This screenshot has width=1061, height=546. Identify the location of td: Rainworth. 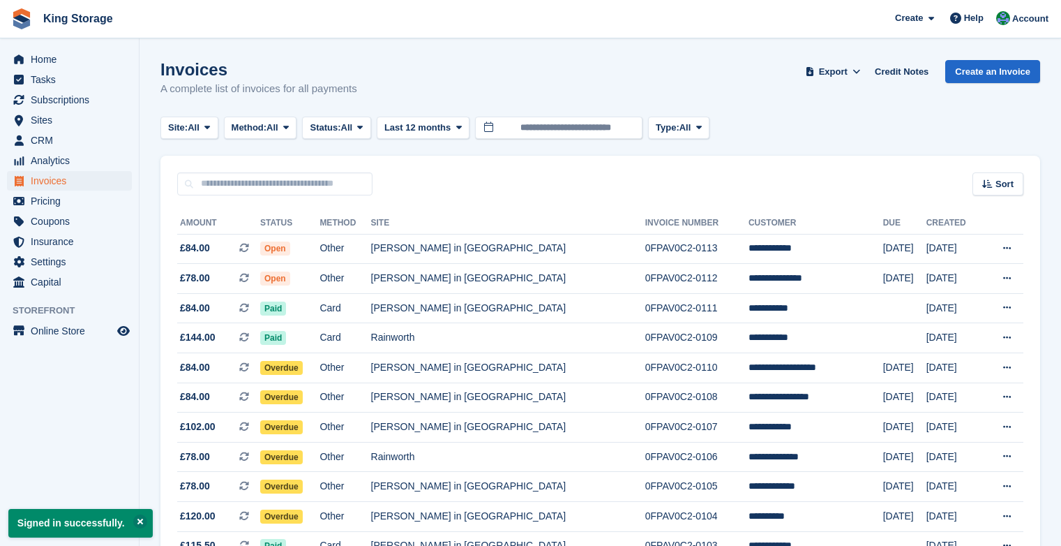
(508, 338).